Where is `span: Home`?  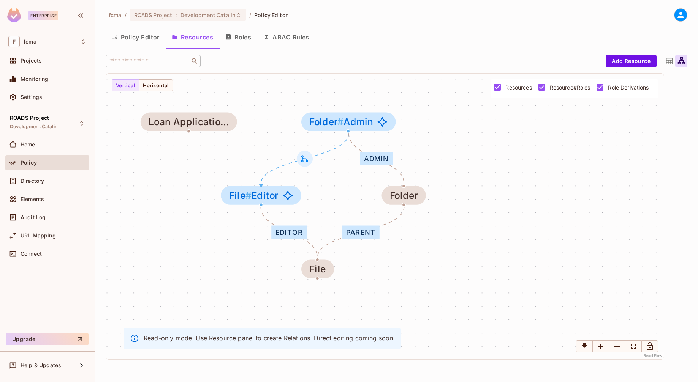
span: Home is located at coordinates (28, 145).